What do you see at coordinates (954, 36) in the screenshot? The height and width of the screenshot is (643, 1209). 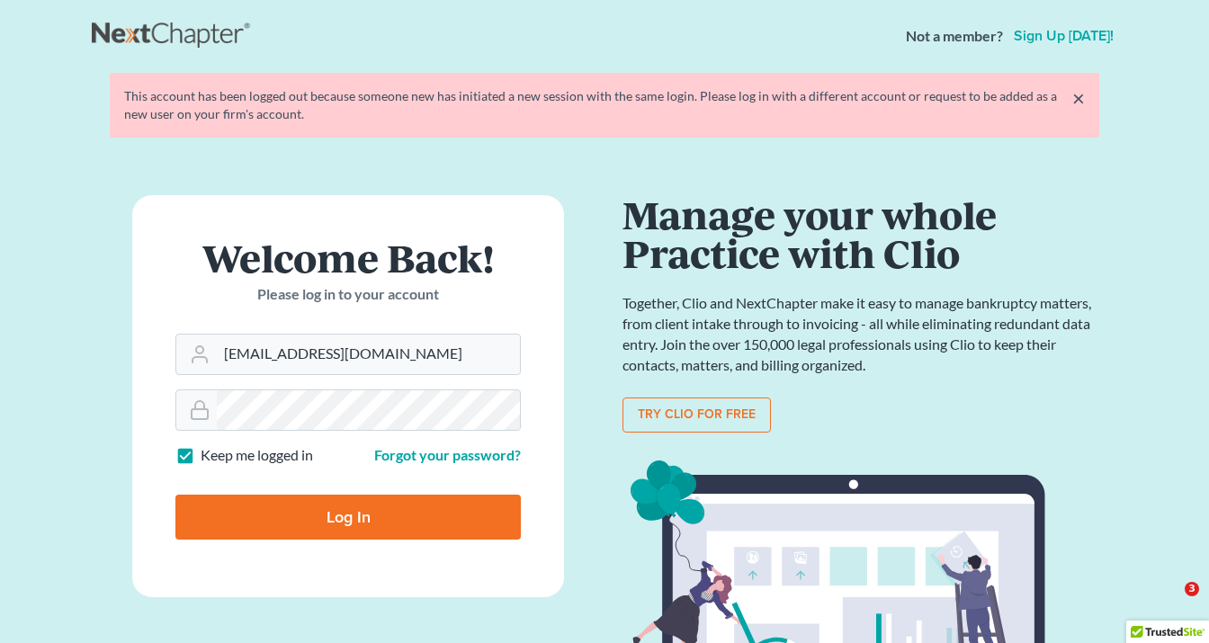 I see `strong: Not a member?` at bounding box center [954, 36].